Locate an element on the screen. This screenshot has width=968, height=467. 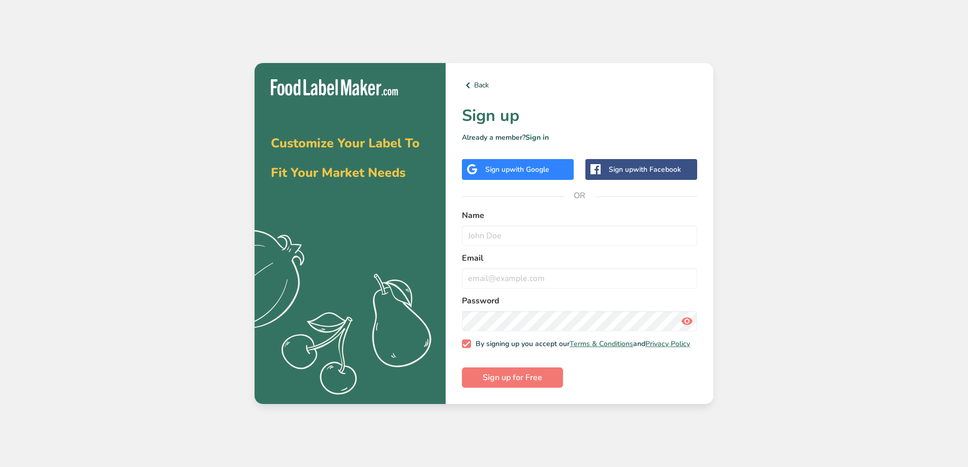
a: Sign in is located at coordinates (537, 137).